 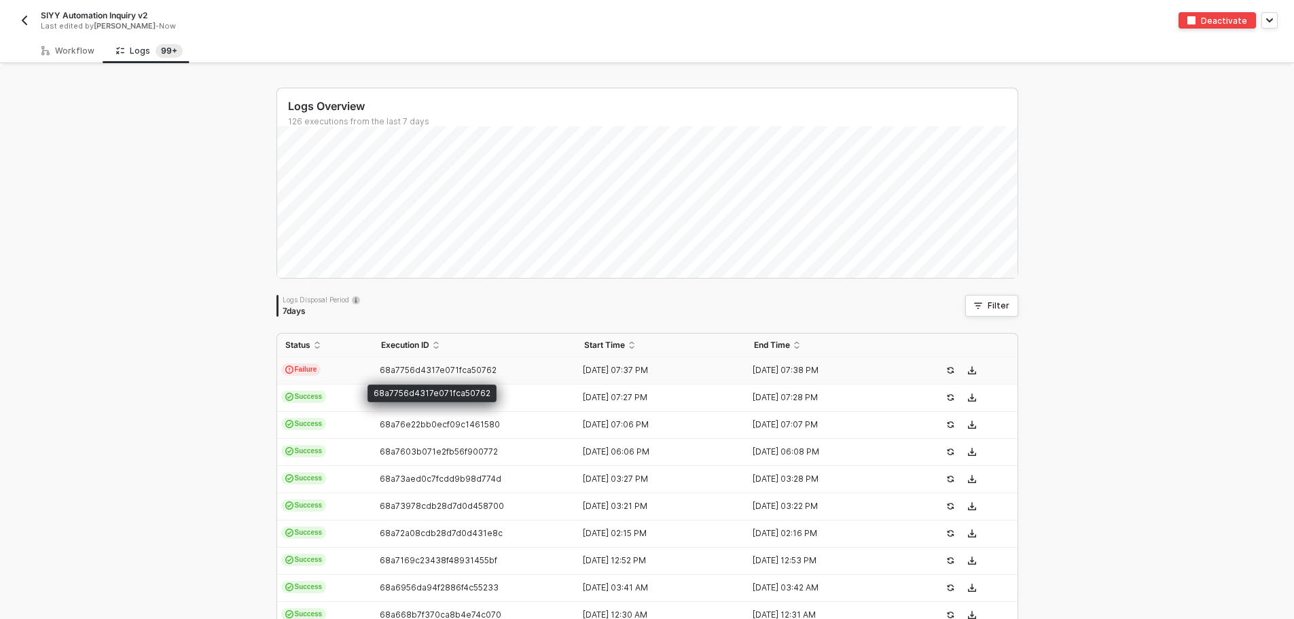 What do you see at coordinates (94, 15) in the screenshot?
I see `span: SIYY Automation Inquiry v2` at bounding box center [94, 15].